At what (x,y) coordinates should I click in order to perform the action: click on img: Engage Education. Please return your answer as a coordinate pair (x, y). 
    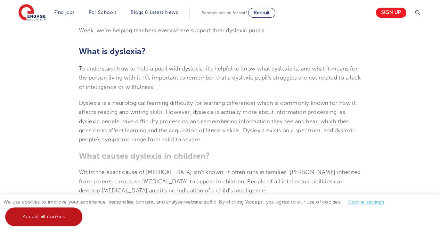
    Looking at the image, I should click on (32, 13).